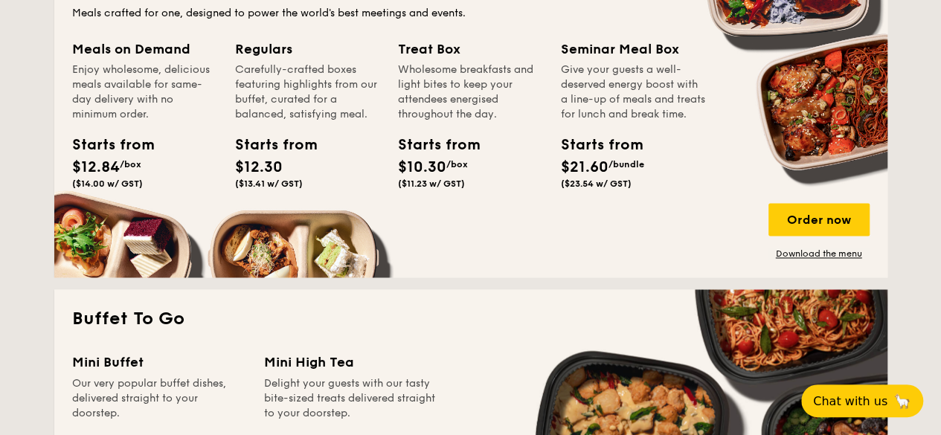 The width and height of the screenshot is (941, 435). Describe the element at coordinates (471, 319) in the screenshot. I see `h2: Buffet To Go` at that location.